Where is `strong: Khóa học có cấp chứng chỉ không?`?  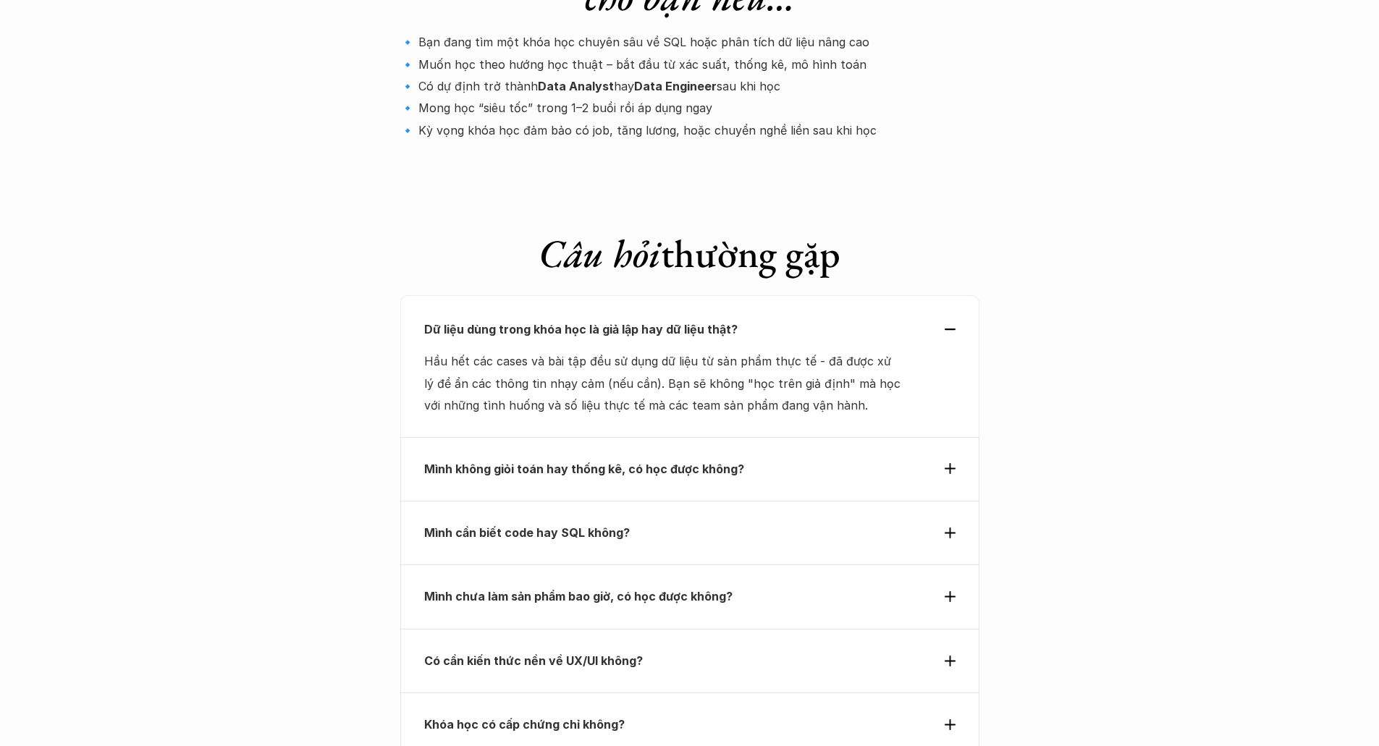 strong: Khóa học có cấp chứng chỉ không? is located at coordinates (524, 725).